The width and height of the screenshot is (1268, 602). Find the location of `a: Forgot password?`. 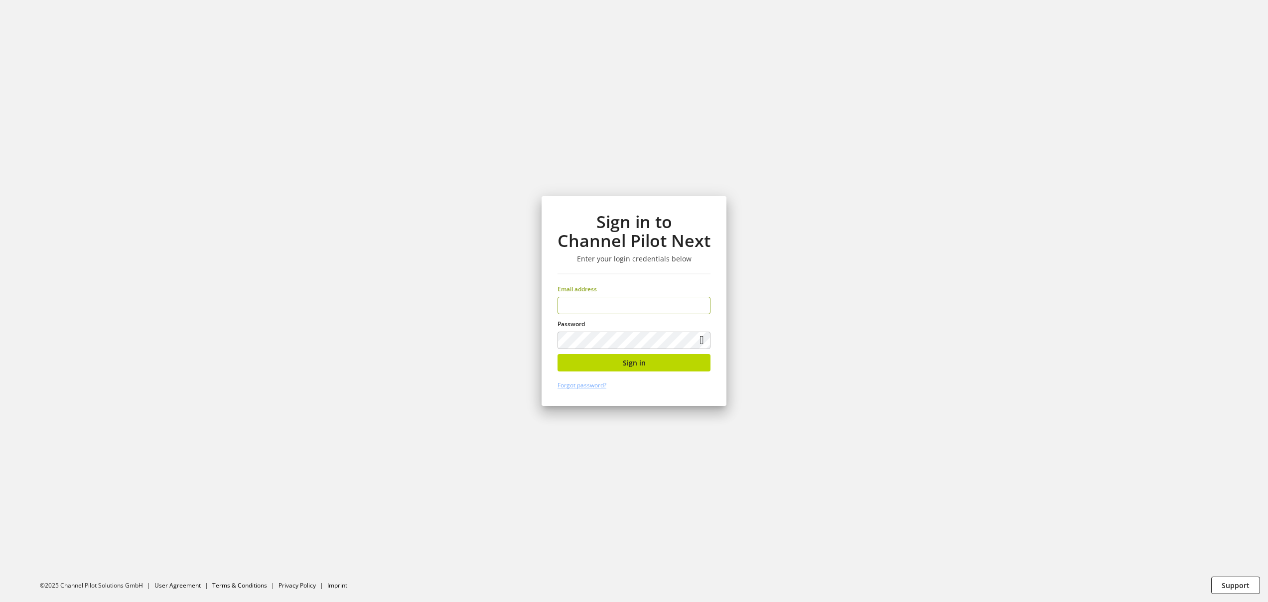

a: Forgot password? is located at coordinates (582, 385).